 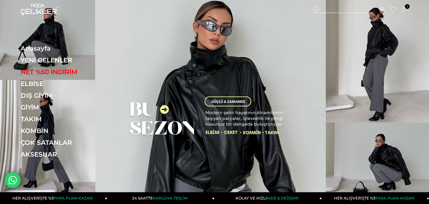 I want to click on a: YENİ GELENLER, so click(x=64, y=60).